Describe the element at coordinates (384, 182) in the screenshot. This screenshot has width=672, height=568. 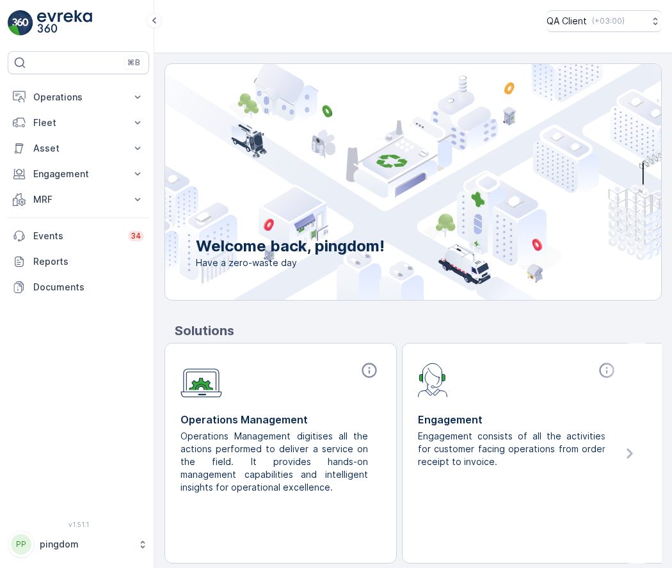
I see `img: city illustration` at that location.